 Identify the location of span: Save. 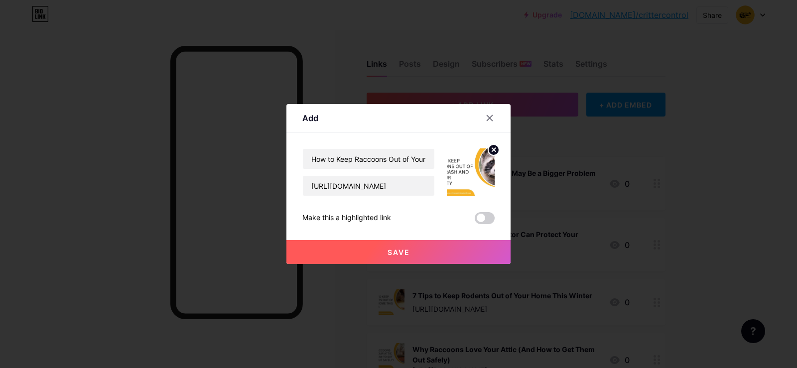
(399, 252).